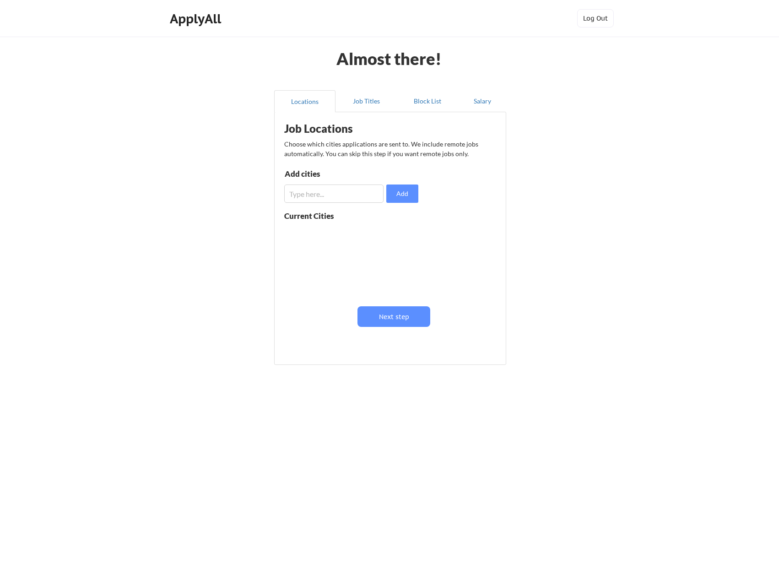 The width and height of the screenshot is (779, 581). What do you see at coordinates (389, 59) in the screenshot?
I see `div: Almost there!` at bounding box center [389, 59].